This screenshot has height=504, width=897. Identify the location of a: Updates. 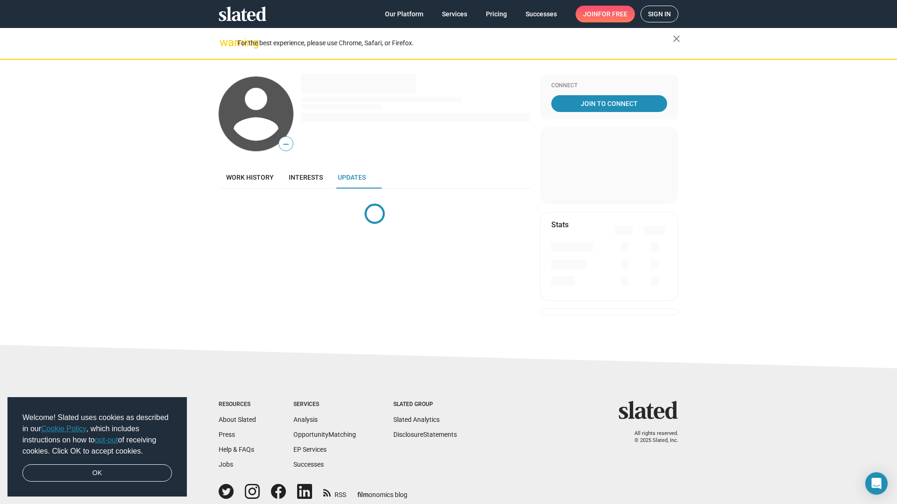
(352, 177).